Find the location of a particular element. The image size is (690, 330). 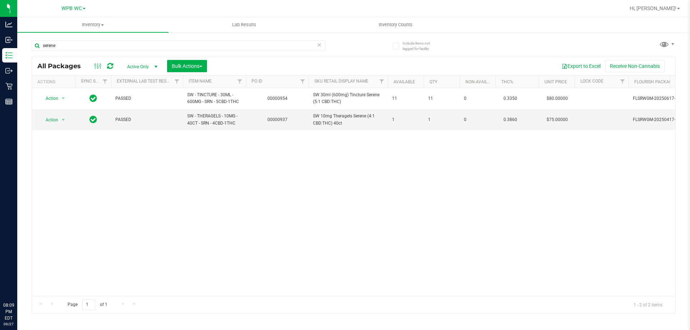

p: 09/27 is located at coordinates (9, 324).